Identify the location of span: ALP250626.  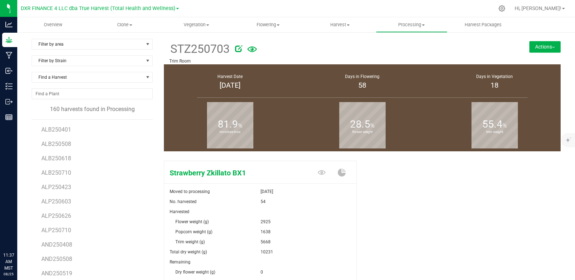
(56, 216).